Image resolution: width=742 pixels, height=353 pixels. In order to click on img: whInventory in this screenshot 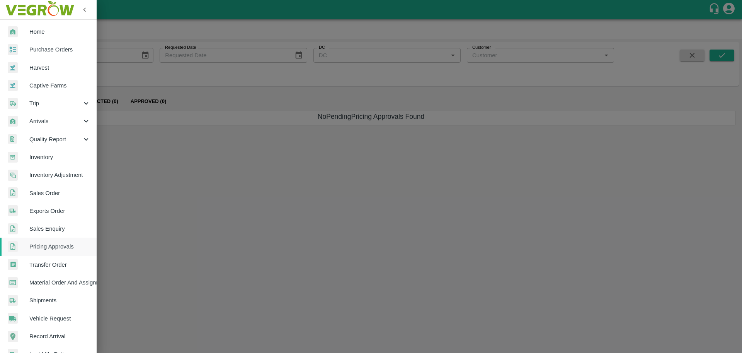, I will do `click(13, 157)`.